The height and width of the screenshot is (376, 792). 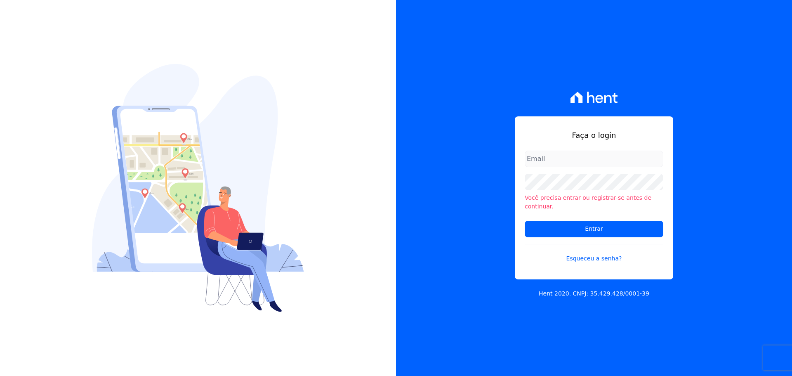 I want to click on a: Esqueceu a senha?, so click(x=594, y=253).